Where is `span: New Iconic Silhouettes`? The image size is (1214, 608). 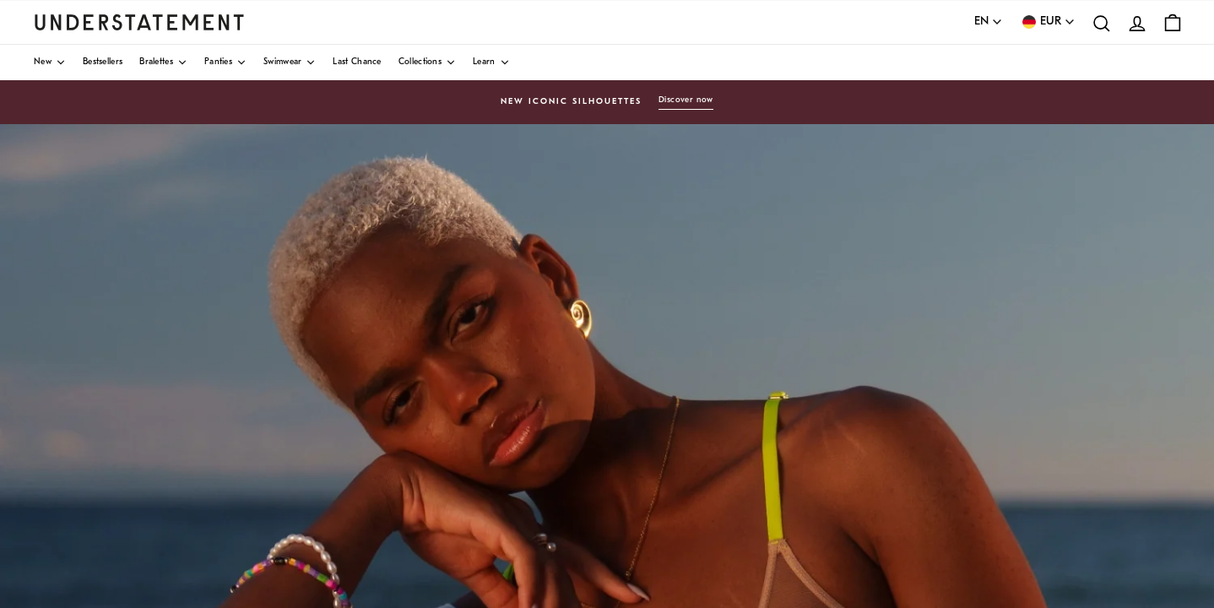
span: New Iconic Silhouettes is located at coordinates (571, 102).